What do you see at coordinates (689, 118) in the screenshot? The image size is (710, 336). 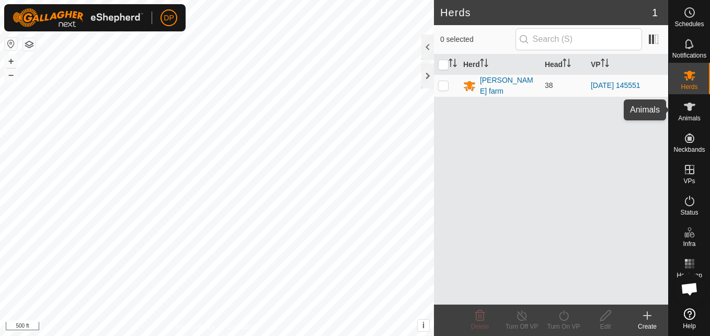 I see `span: Animals` at bounding box center [689, 118].